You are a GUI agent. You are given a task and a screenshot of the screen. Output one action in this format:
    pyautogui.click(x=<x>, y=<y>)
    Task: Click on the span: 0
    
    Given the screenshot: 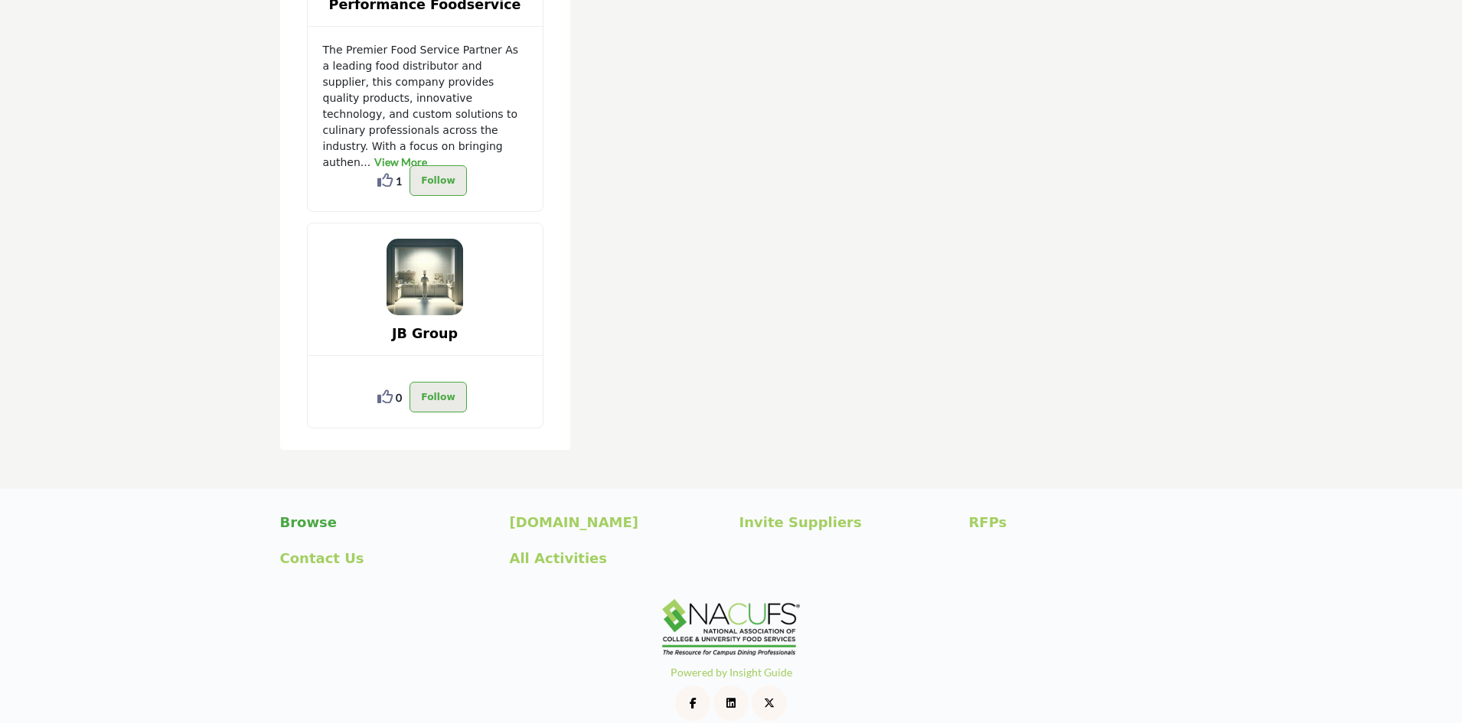 What is the action you would take?
    pyautogui.click(x=399, y=397)
    